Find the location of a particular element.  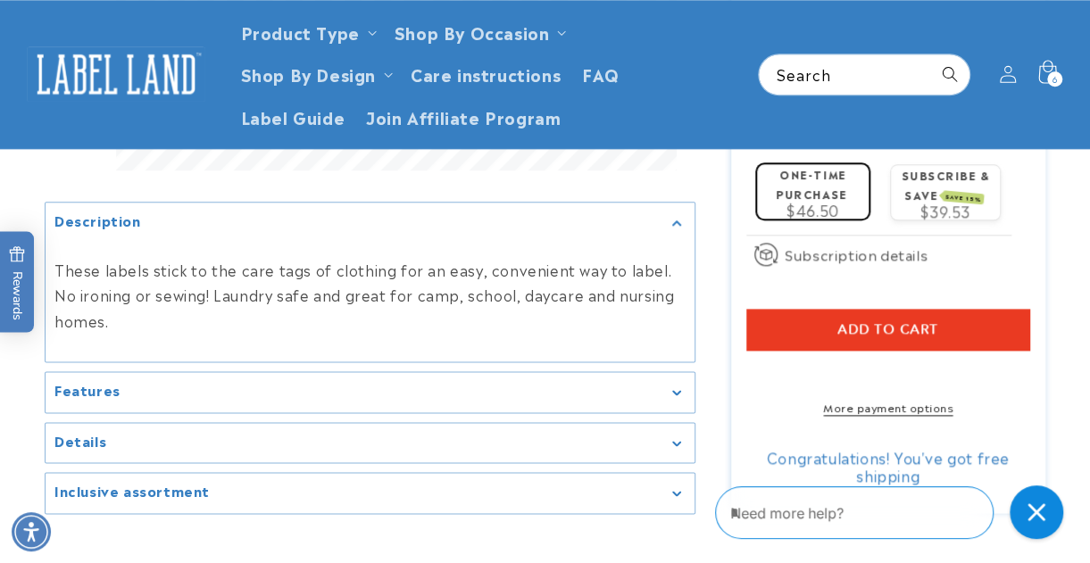

button: Search is located at coordinates (949, 74).